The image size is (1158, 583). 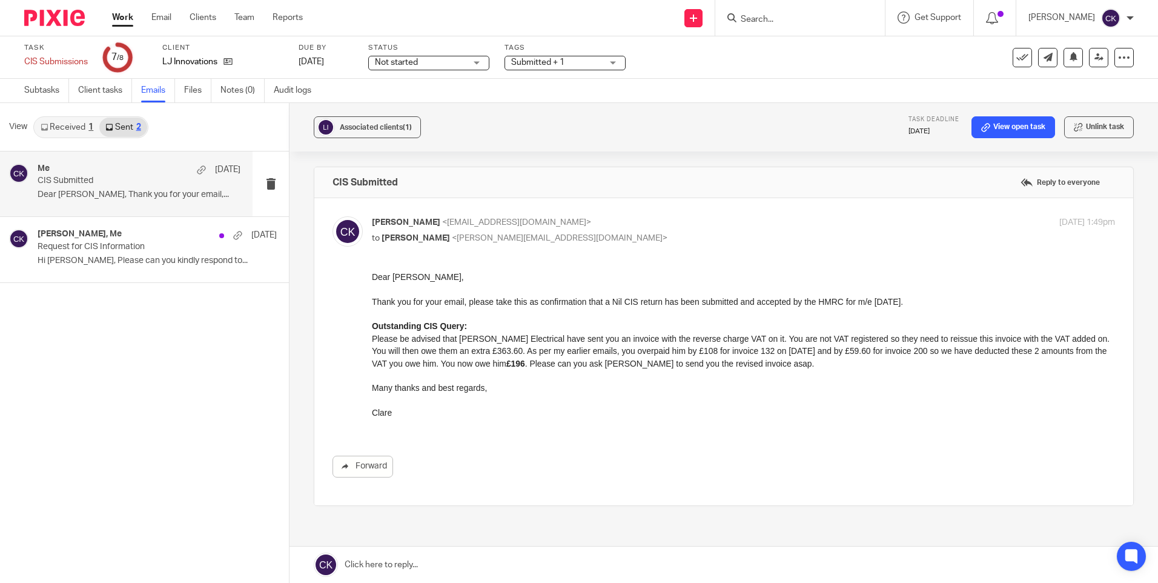 What do you see at coordinates (363, 466) in the screenshot?
I see `a: Forward` at bounding box center [363, 466].